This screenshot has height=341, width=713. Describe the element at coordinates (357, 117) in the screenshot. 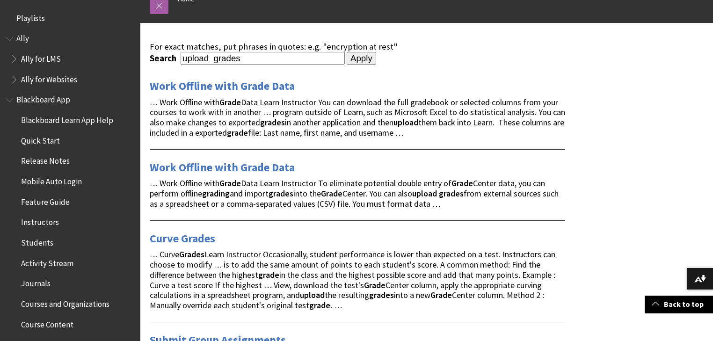

I see `span: … Work Offline with Data Learn Instructor You can download the full gradebook or selected columns...` at that location.